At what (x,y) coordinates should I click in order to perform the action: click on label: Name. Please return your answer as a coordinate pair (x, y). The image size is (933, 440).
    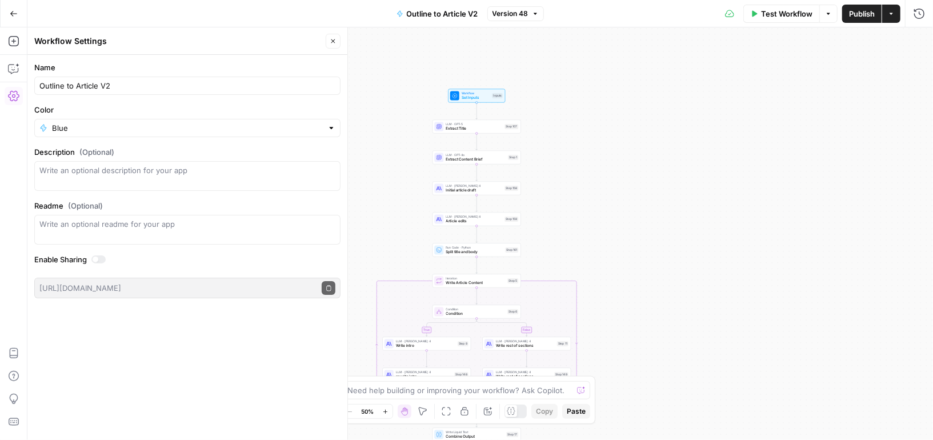
    Looking at the image, I should click on (187, 67).